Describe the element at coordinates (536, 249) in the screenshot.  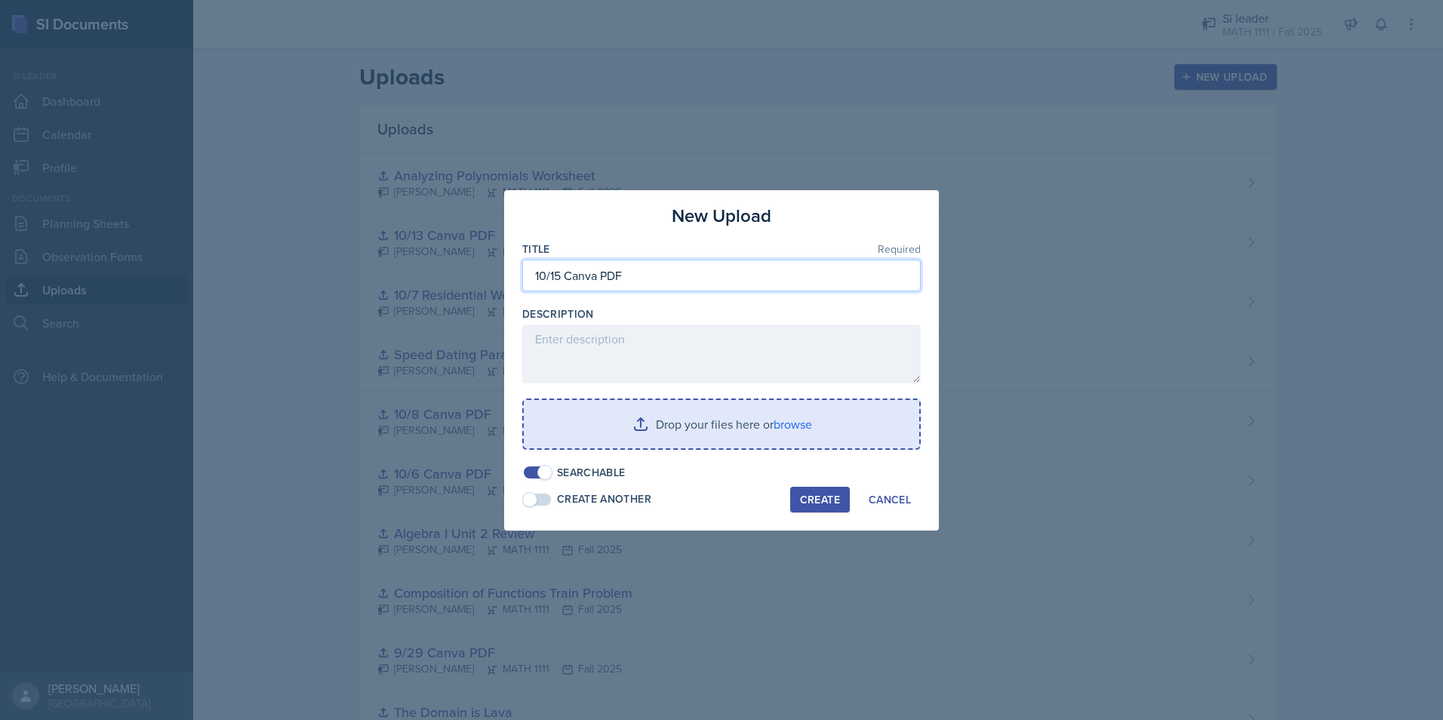
I see `label: Title` at that location.